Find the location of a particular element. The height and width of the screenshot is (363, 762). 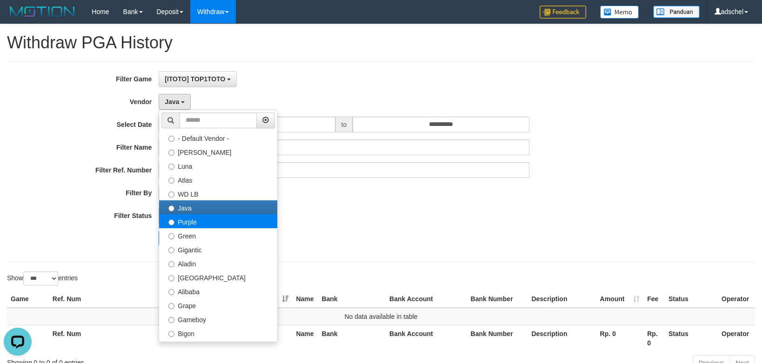

input: Java is located at coordinates (171, 208).